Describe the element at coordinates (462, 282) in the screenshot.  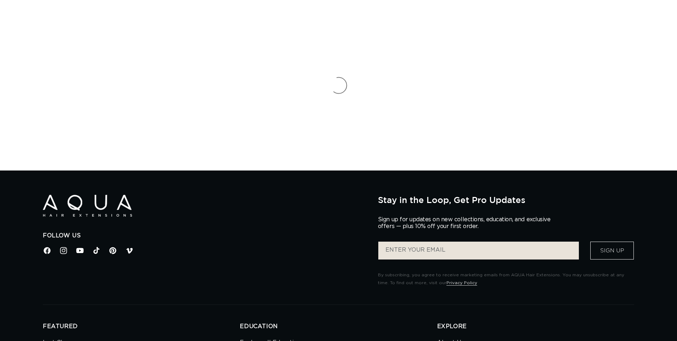
I see `a: Privacy Policy` at that location.